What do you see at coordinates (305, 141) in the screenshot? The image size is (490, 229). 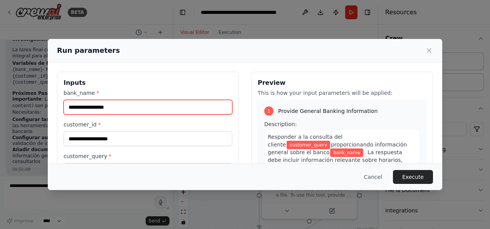 I see `span: Responder a la consulta del cliente` at bounding box center [305, 141].